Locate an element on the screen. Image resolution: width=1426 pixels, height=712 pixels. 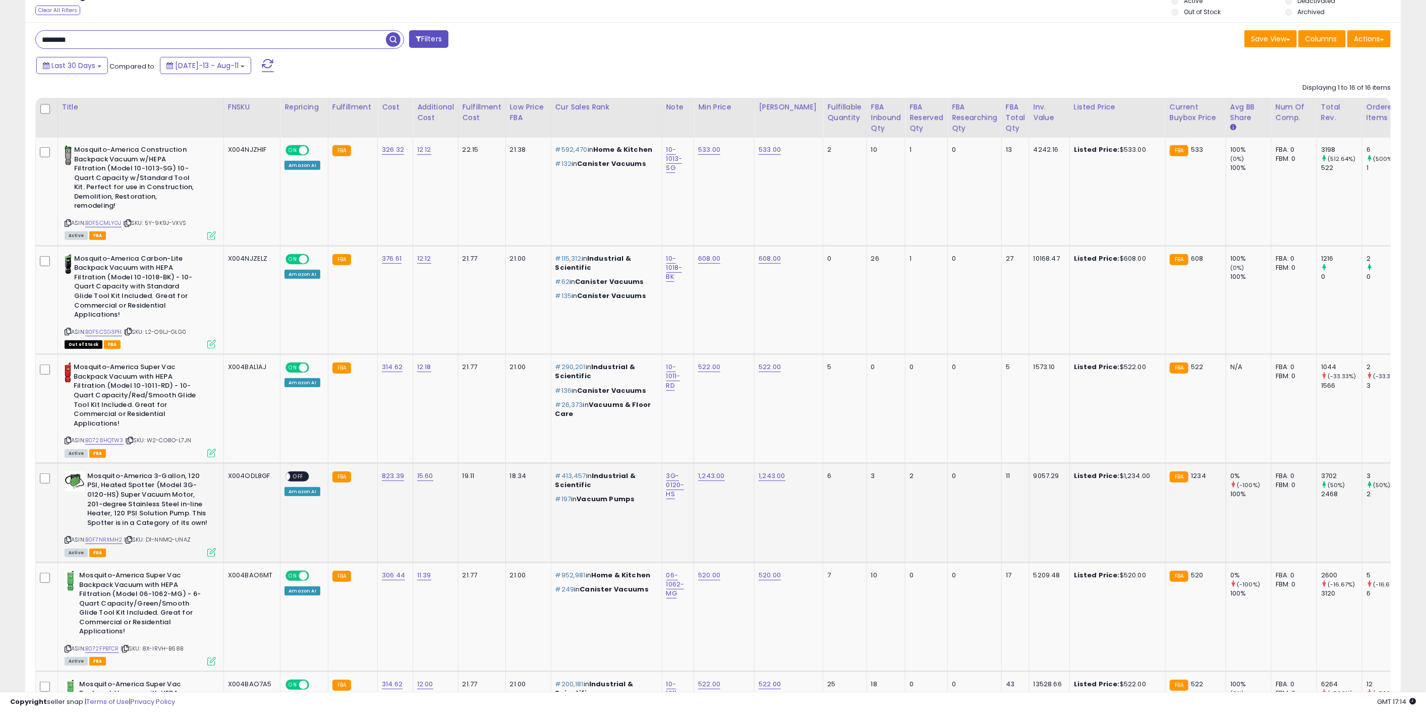
span: #952,981 is located at coordinates (571, 575).